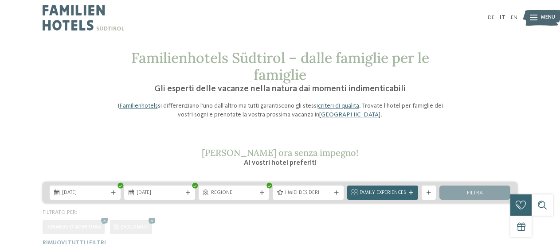  What do you see at coordinates (502, 17) in the screenshot?
I see `a: IT` at bounding box center [502, 17].